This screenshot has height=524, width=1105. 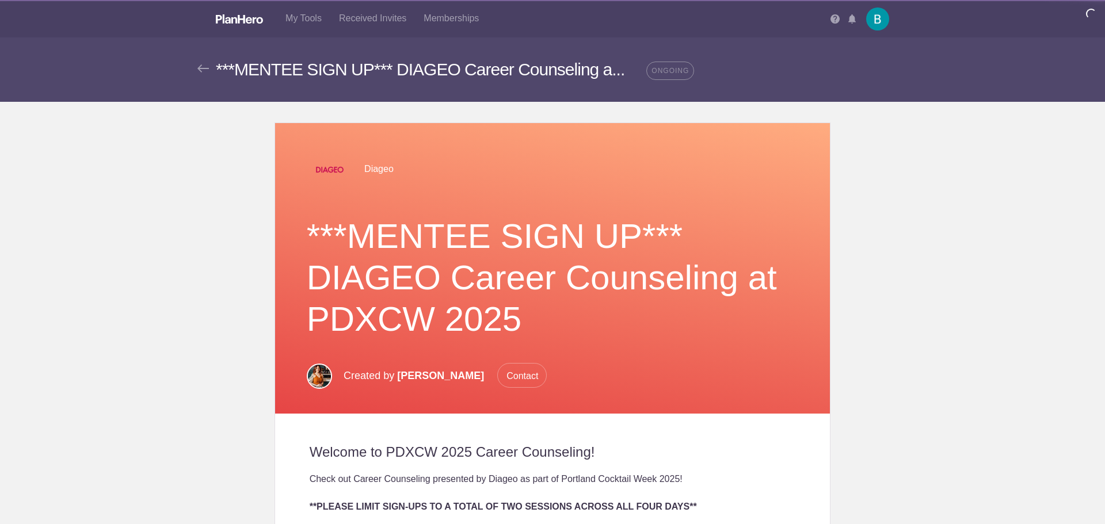 I want to click on p: Created by, so click(x=445, y=376).